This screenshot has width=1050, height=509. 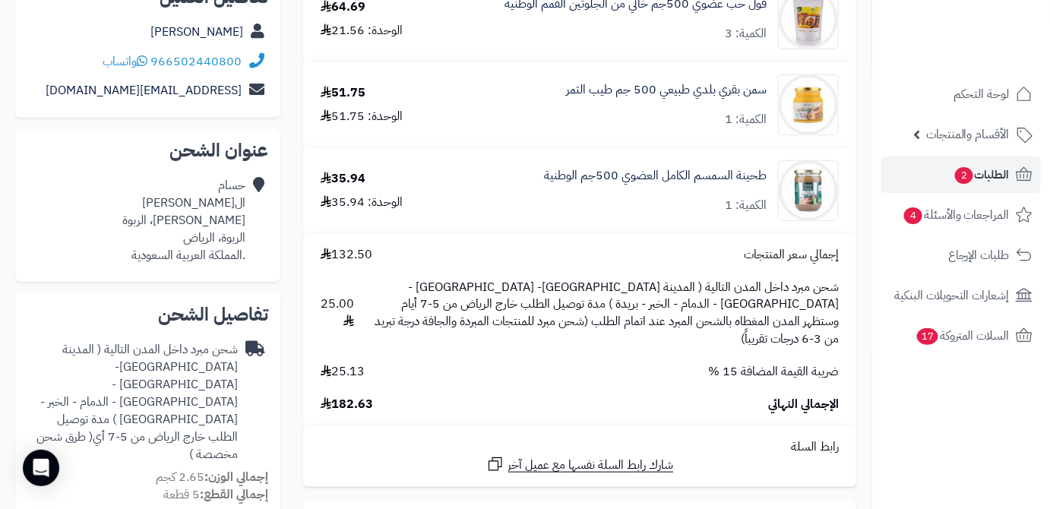 What do you see at coordinates (803, 404) in the screenshot?
I see `span: الإجمالي النهائي` at bounding box center [803, 404].